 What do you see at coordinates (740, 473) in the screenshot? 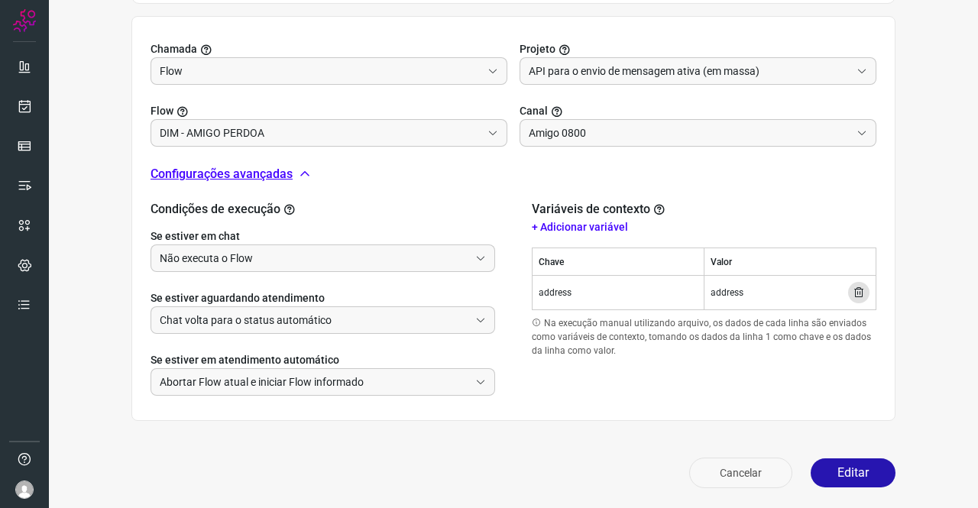
I see `button: Cancelar` at bounding box center [740, 473].